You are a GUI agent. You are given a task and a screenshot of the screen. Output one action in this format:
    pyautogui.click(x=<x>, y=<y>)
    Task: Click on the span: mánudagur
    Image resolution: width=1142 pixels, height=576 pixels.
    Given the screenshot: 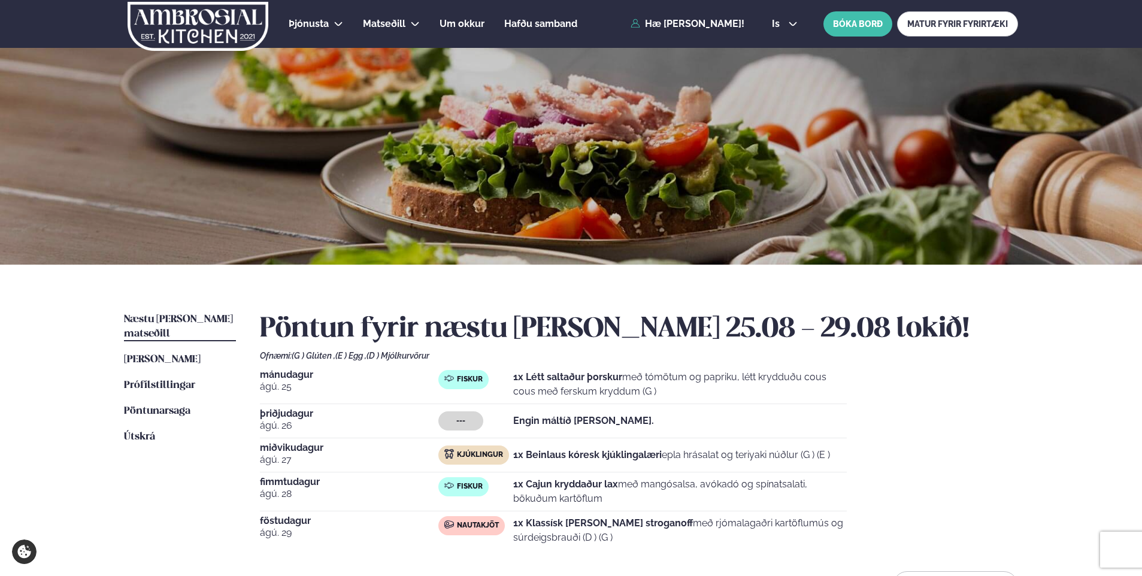 What is the action you would take?
    pyautogui.click(x=349, y=375)
    